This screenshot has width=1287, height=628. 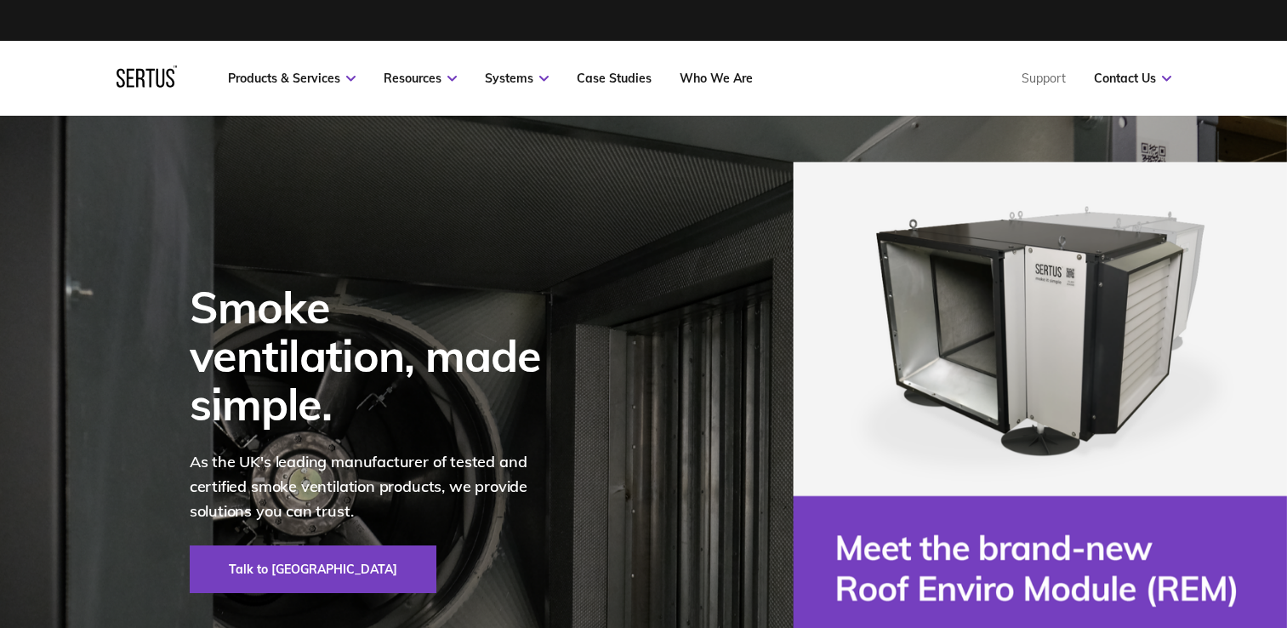 I want to click on a: Products & Services, so click(x=292, y=78).